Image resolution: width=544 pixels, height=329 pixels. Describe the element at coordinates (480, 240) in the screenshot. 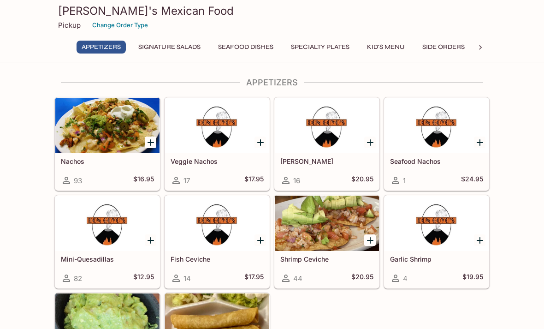

I see `button: Add Garlic Shrimp` at that location.